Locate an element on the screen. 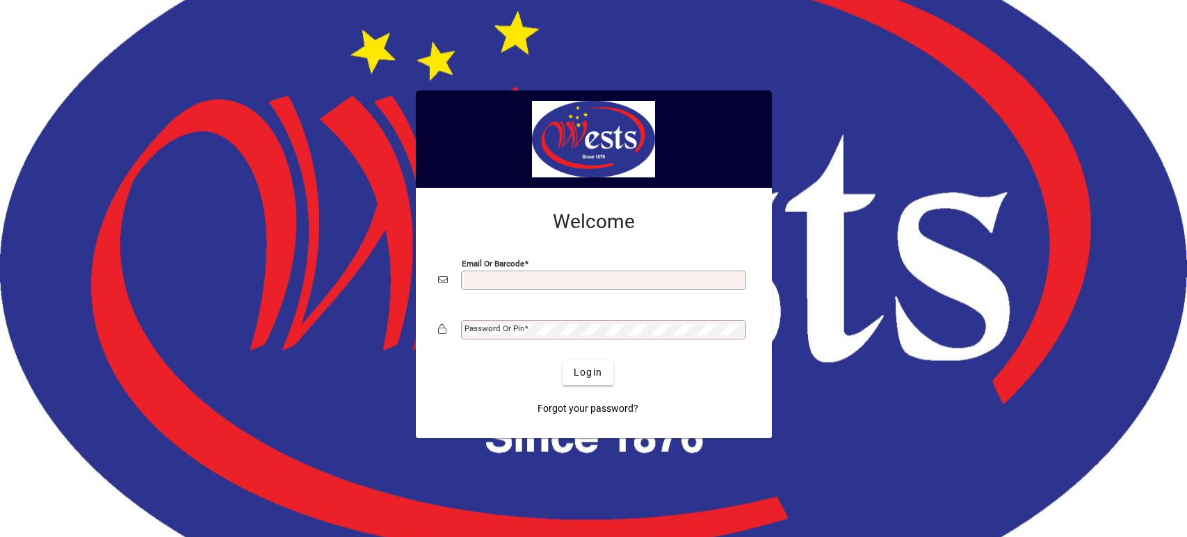 Image resolution: width=1187 pixels, height=537 pixels. mat-label: Email or Barcode is located at coordinates (493, 263).